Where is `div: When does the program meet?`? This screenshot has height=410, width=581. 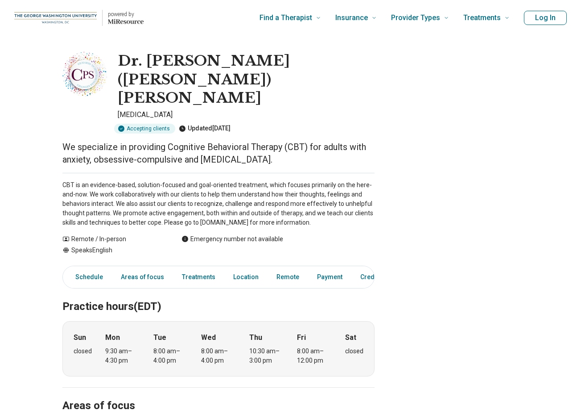 div: When does the program meet? is located at coordinates (219, 348).